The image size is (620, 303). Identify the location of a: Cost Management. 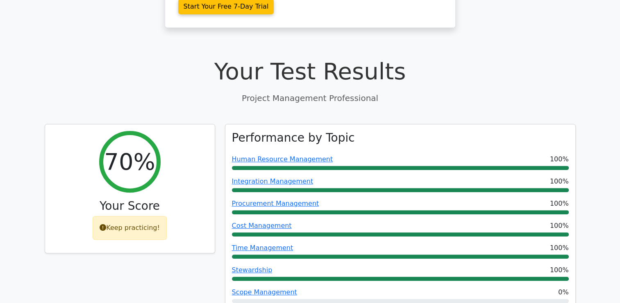
(262, 225).